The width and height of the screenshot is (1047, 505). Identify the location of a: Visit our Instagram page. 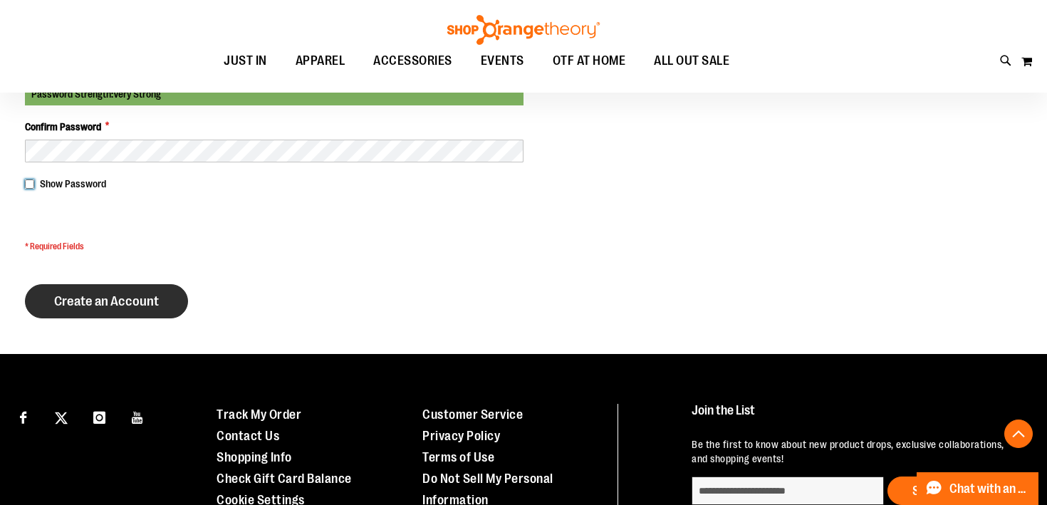
(99, 416).